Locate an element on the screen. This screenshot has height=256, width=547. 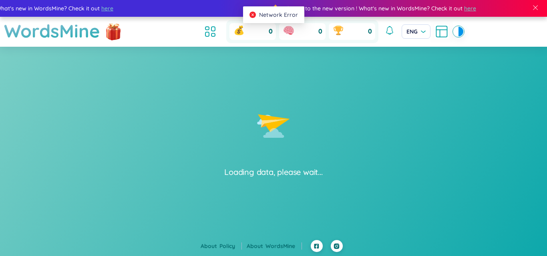
div: Loading data, please wait... is located at coordinates (273, 172).